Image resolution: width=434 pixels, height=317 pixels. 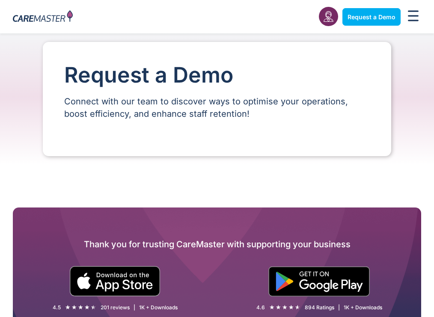 I want to click on div: 201 reviews | 1K + Downloads, so click(x=139, y=307).